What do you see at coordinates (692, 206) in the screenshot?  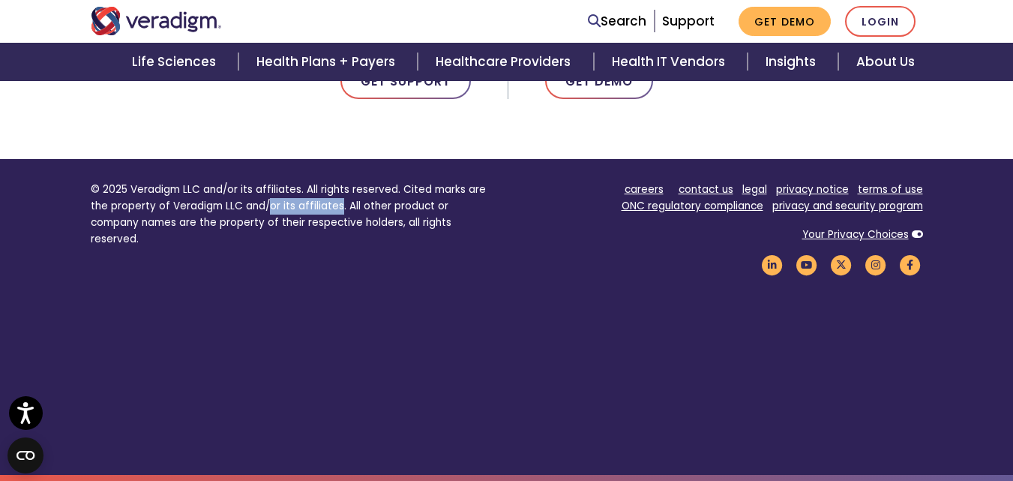 I see `a: ONC regulatory compliance` at bounding box center [692, 206].